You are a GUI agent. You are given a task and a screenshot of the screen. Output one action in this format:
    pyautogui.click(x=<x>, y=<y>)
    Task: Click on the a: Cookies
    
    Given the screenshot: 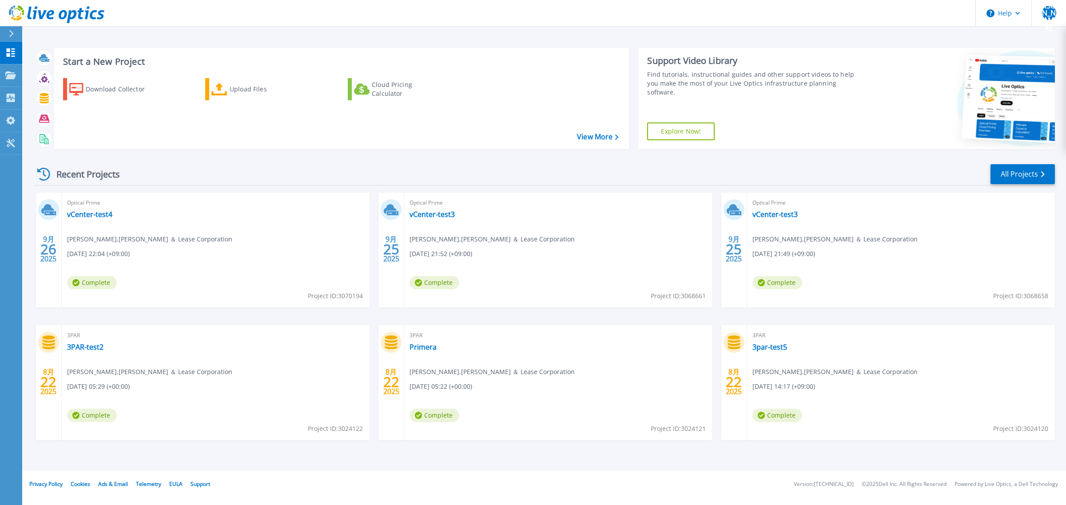 What is the action you would take?
    pyautogui.click(x=80, y=484)
    